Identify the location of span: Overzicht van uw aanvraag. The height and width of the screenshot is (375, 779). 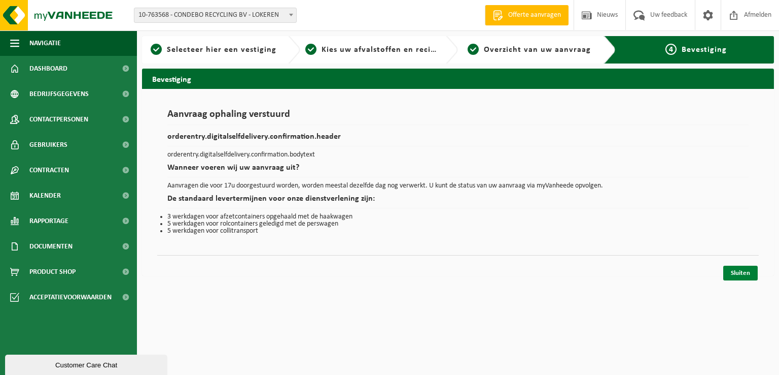
(537, 50).